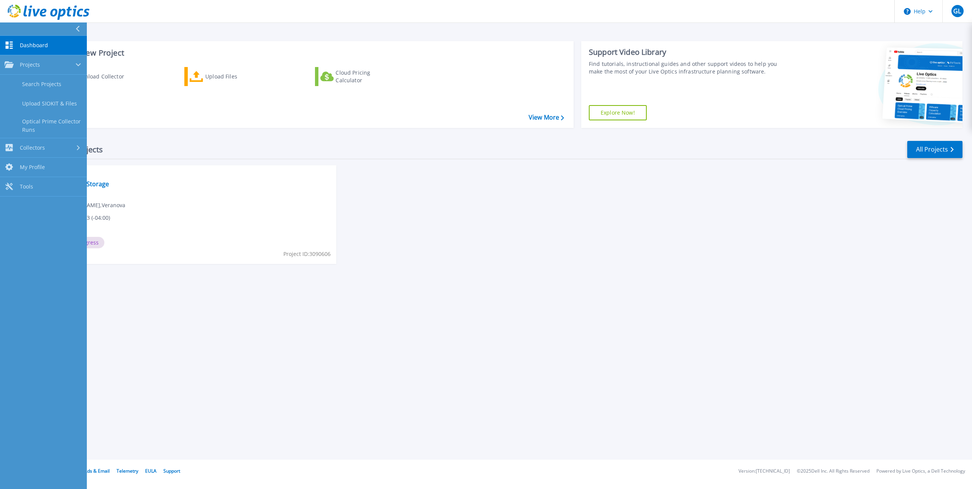  What do you see at coordinates (921, 471) in the screenshot?
I see `li: Powered by Live Optics, a Dell Technology` at bounding box center [921, 471].